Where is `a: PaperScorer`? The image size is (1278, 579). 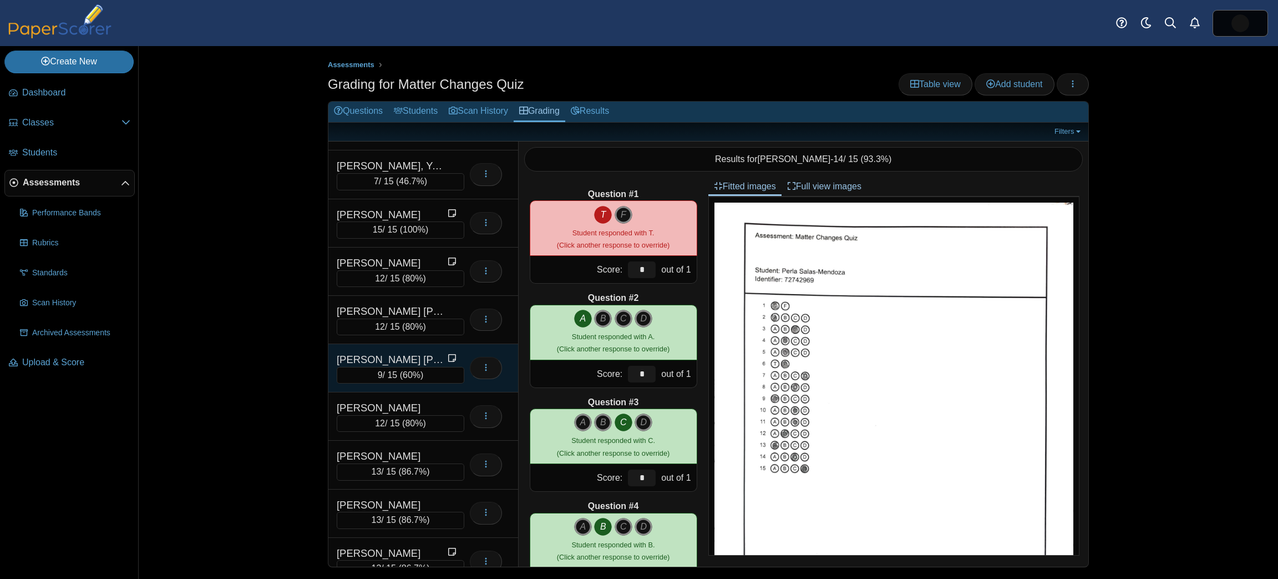 a: PaperScorer is located at coordinates (60, 35).